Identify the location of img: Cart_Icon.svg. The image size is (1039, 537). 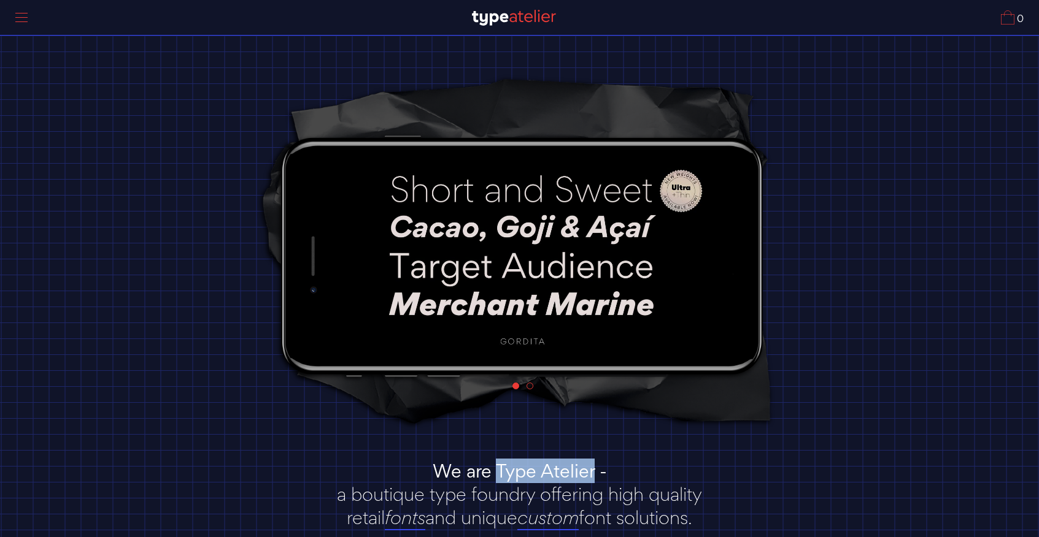
(1007, 17).